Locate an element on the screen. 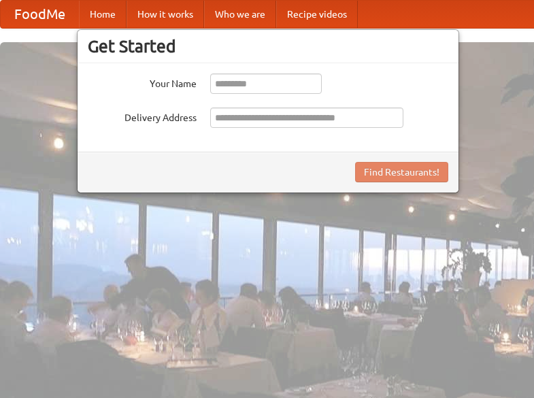  label: Your Name is located at coordinates (142, 82).